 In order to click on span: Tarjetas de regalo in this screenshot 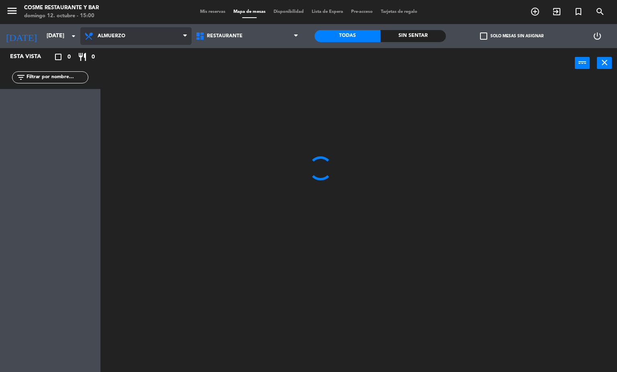, I will do `click(399, 12)`.